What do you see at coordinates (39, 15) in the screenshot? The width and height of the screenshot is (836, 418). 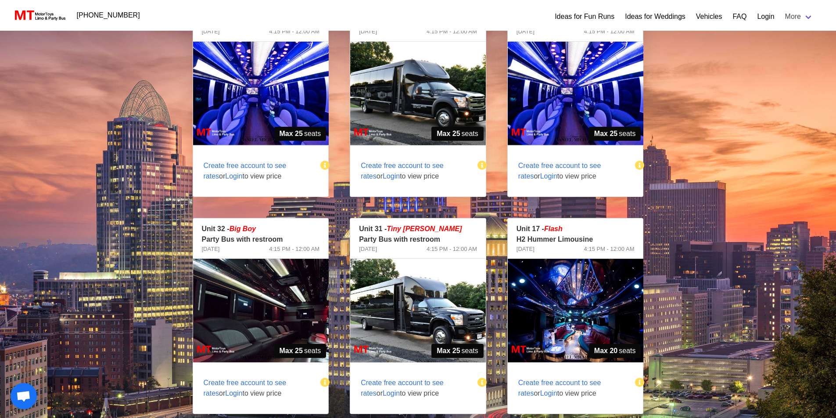 I see `img: MotorToys Logo` at bounding box center [39, 15].